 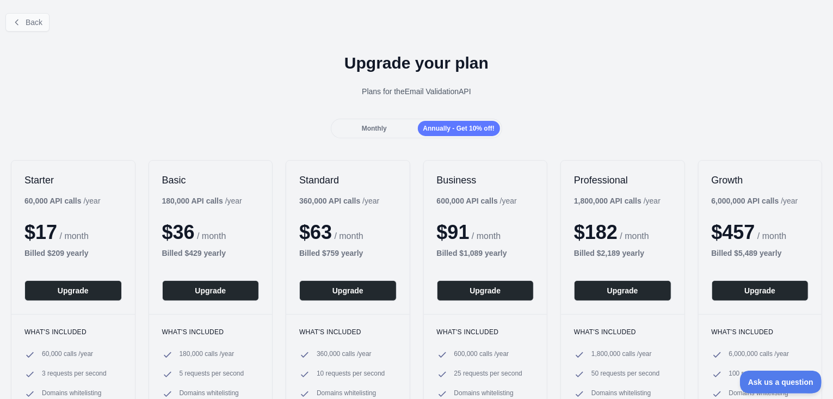 I want to click on span: $ 91, so click(x=453, y=232).